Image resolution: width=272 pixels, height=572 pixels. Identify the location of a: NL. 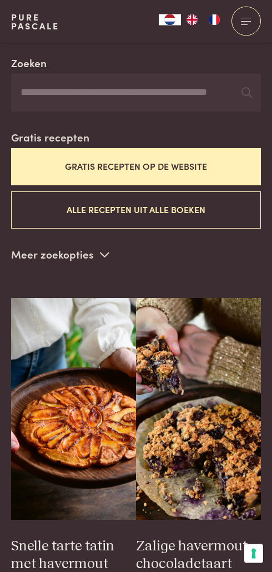
(170, 20).